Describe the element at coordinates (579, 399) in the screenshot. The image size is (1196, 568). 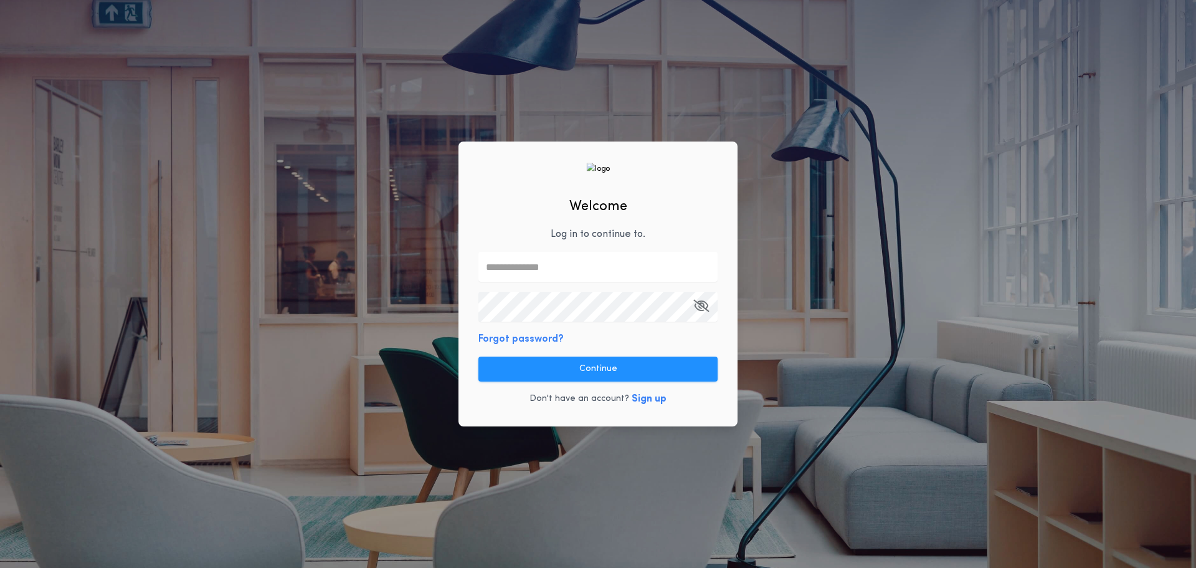
I see `p: Don't have an account?` at that location.